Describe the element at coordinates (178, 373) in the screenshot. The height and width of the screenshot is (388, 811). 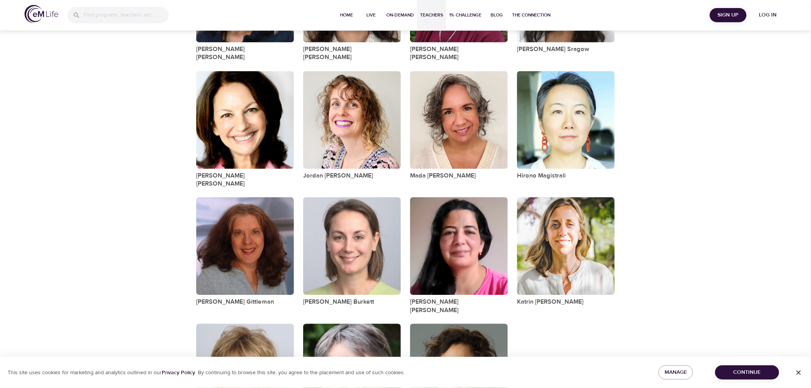
I see `a: Privacy Policy` at that location.